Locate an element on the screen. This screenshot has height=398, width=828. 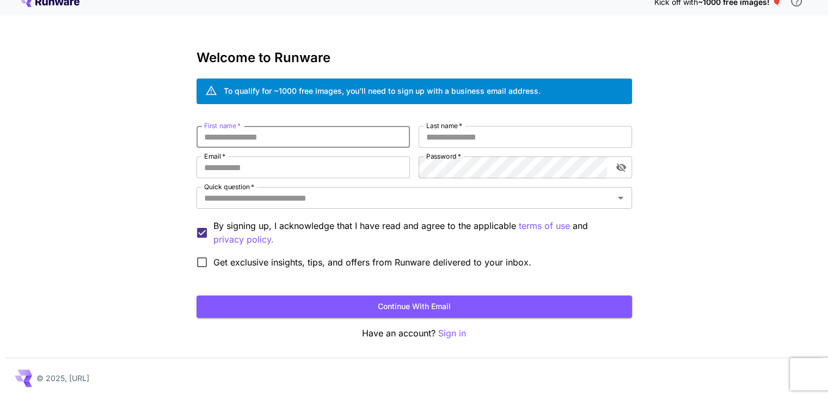
p: privacy policy. is located at coordinates (243, 239).